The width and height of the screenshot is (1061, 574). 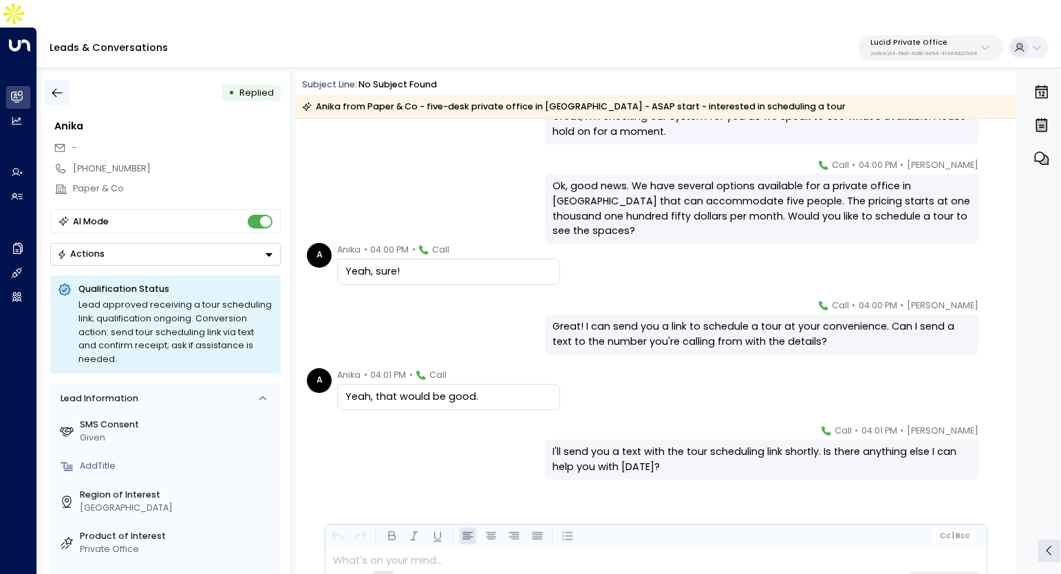 I want to click on div: Lead Information, so click(x=96, y=398).